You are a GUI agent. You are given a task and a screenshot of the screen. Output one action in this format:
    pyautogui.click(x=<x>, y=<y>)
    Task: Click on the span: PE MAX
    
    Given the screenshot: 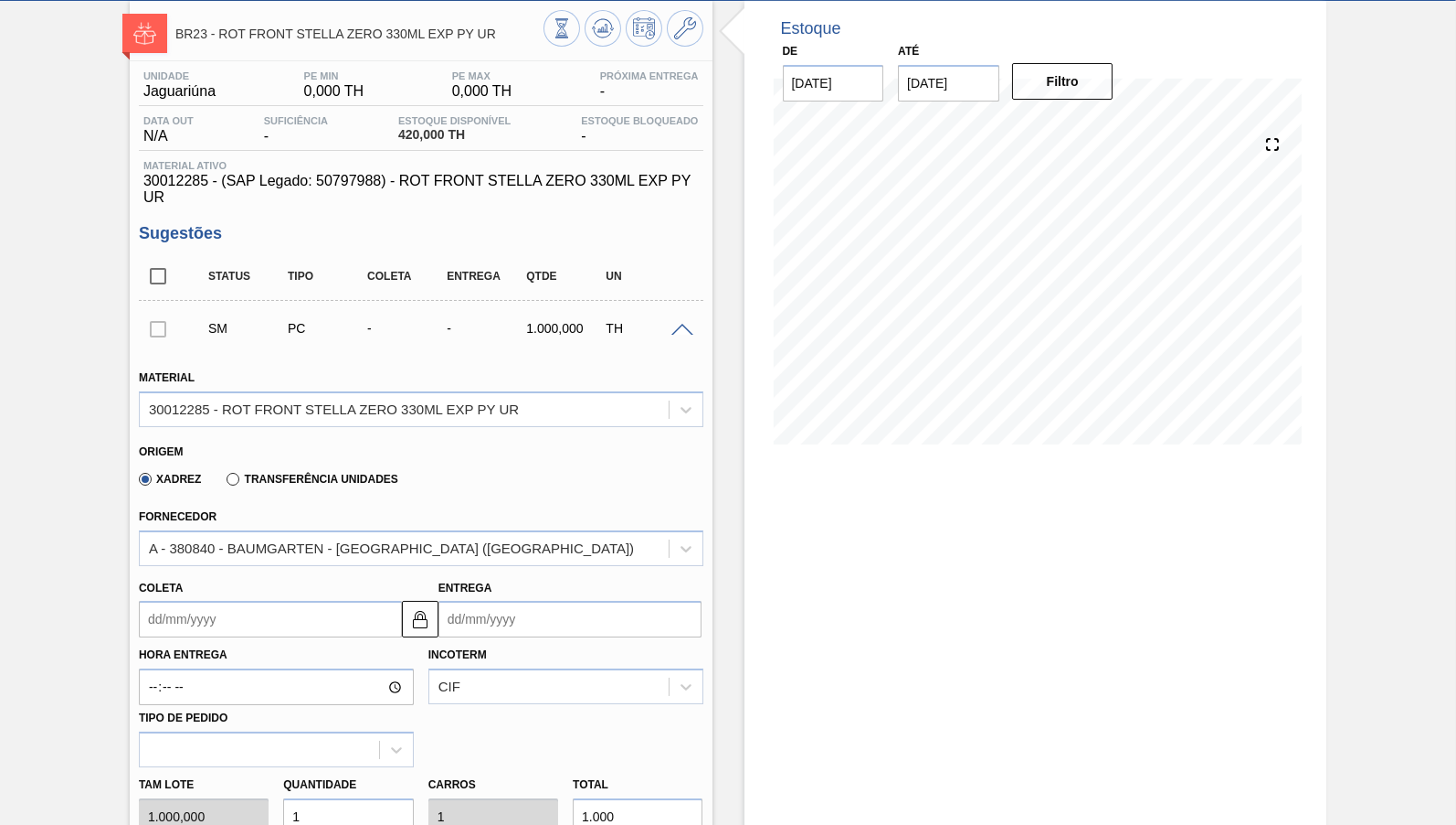 What is the action you would take?
    pyautogui.click(x=483, y=76)
    